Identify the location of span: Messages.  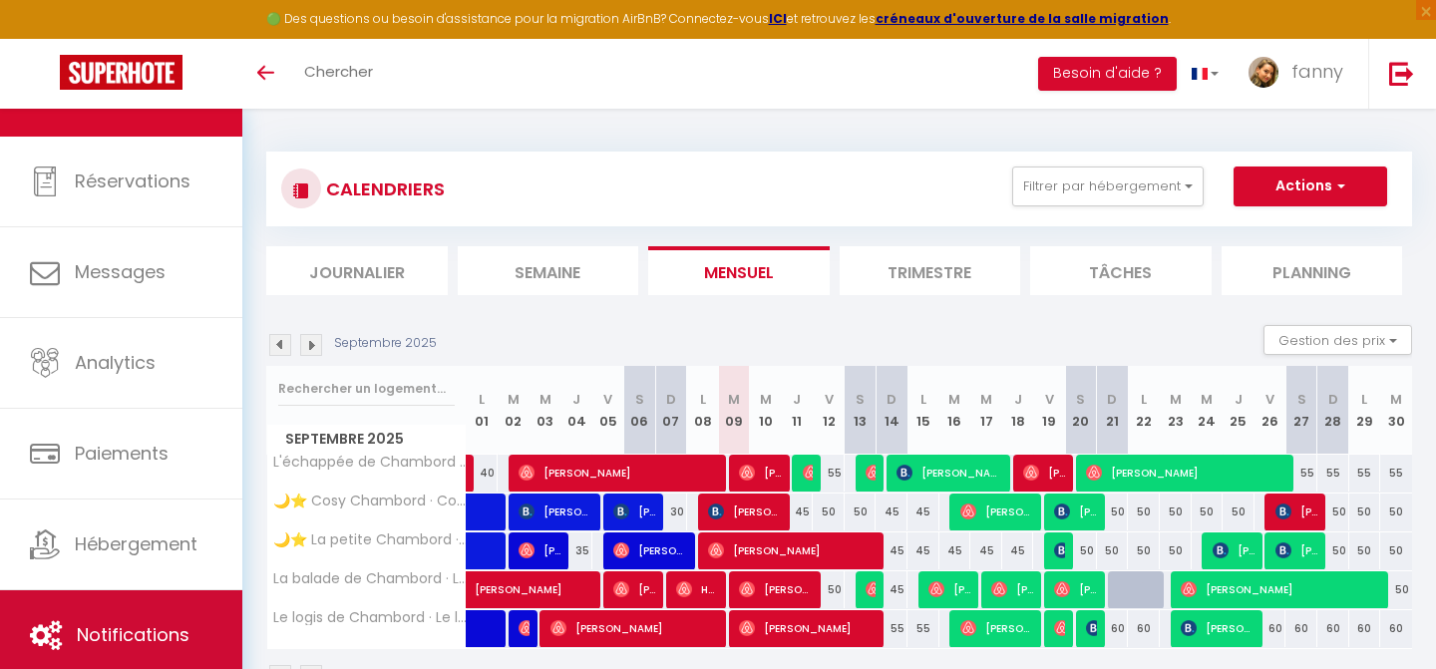
(120, 271).